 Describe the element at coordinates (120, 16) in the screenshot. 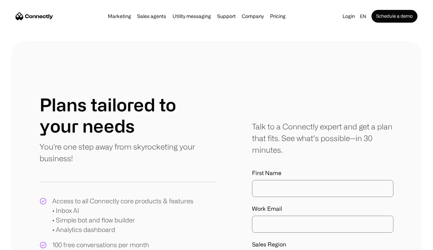

I see `a: Marketing` at that location.